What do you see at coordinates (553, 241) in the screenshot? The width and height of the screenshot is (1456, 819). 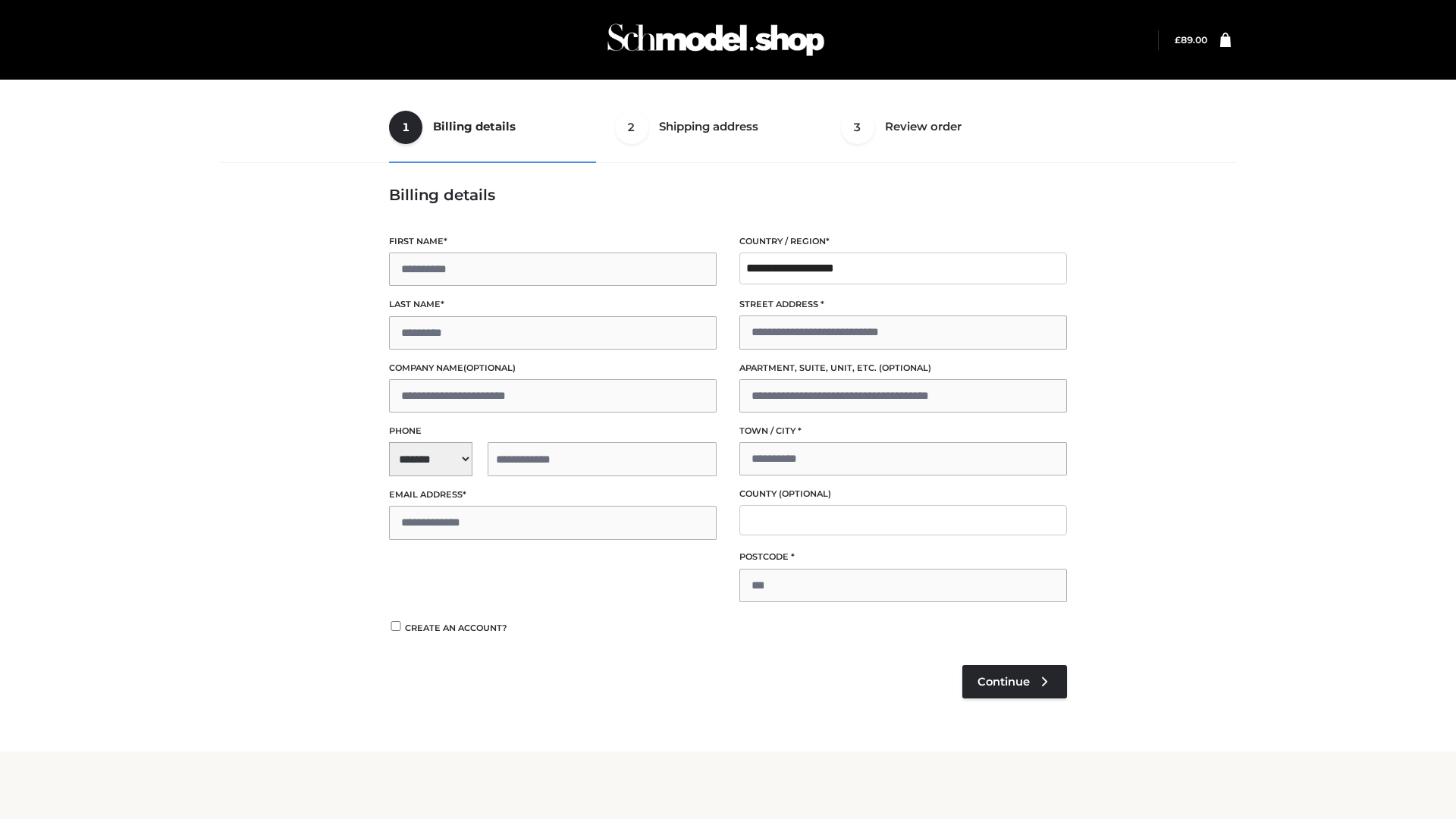 I see `label: First name` at bounding box center [553, 241].